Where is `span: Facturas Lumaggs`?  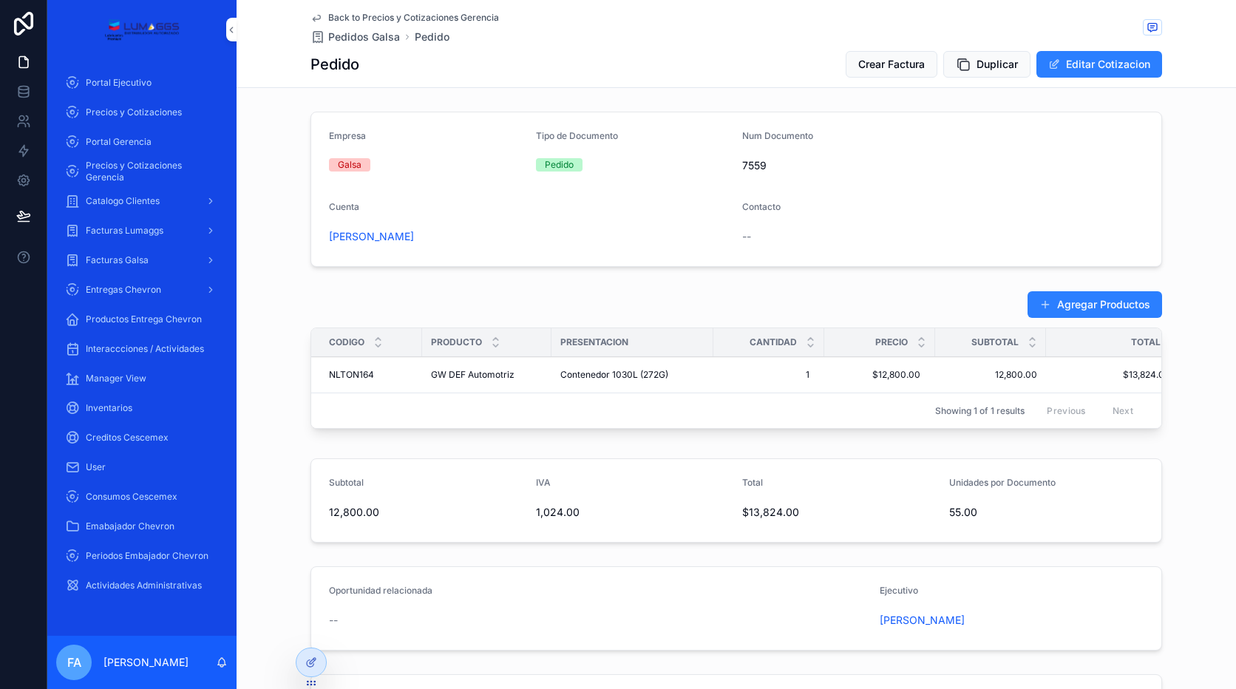 span: Facturas Lumaggs is located at coordinates (124, 231).